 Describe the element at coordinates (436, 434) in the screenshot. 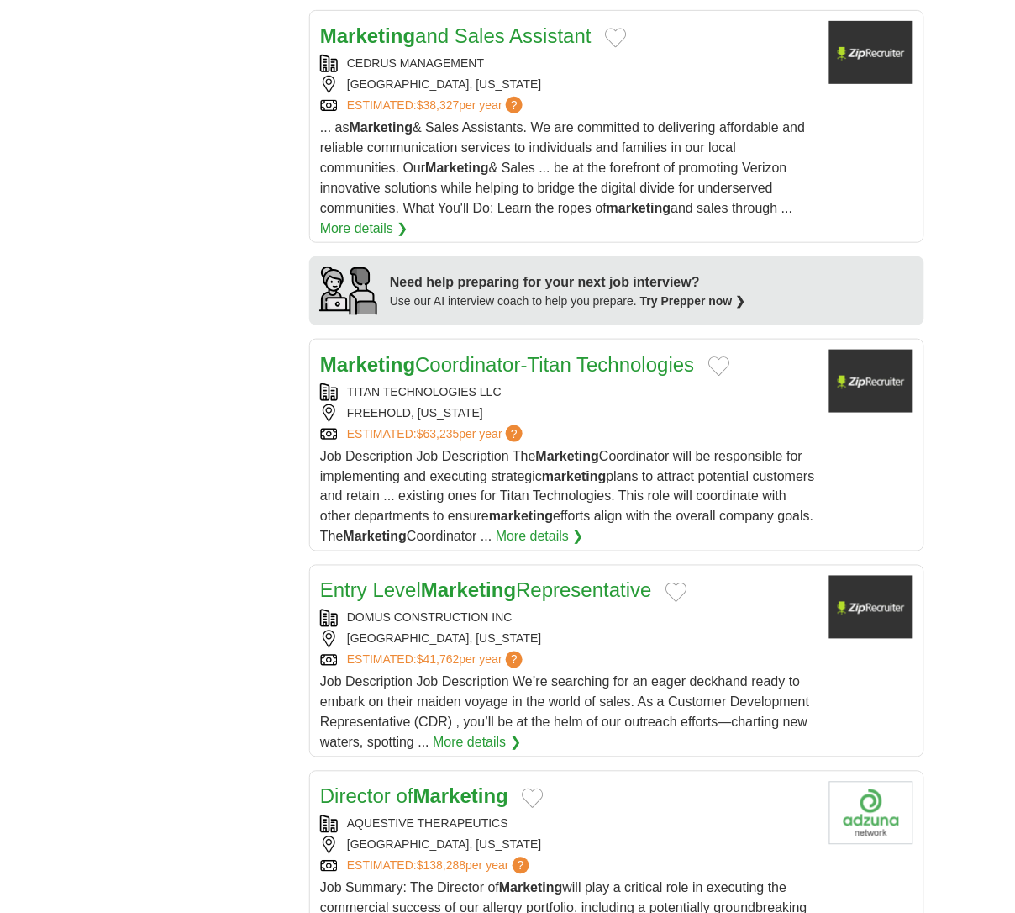

I see `a: ESTIMATED:$63,235per year?` at that location.